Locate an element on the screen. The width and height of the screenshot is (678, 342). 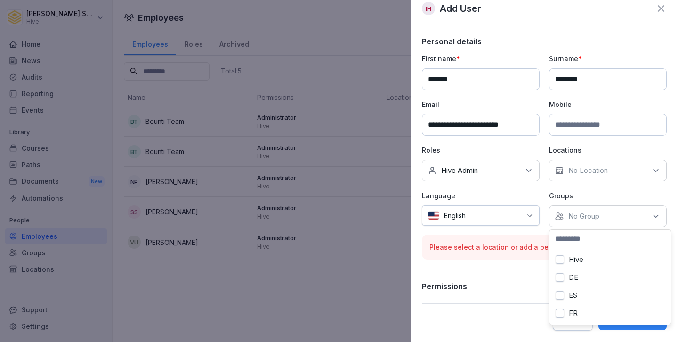
p: No Group is located at coordinates (584, 216).